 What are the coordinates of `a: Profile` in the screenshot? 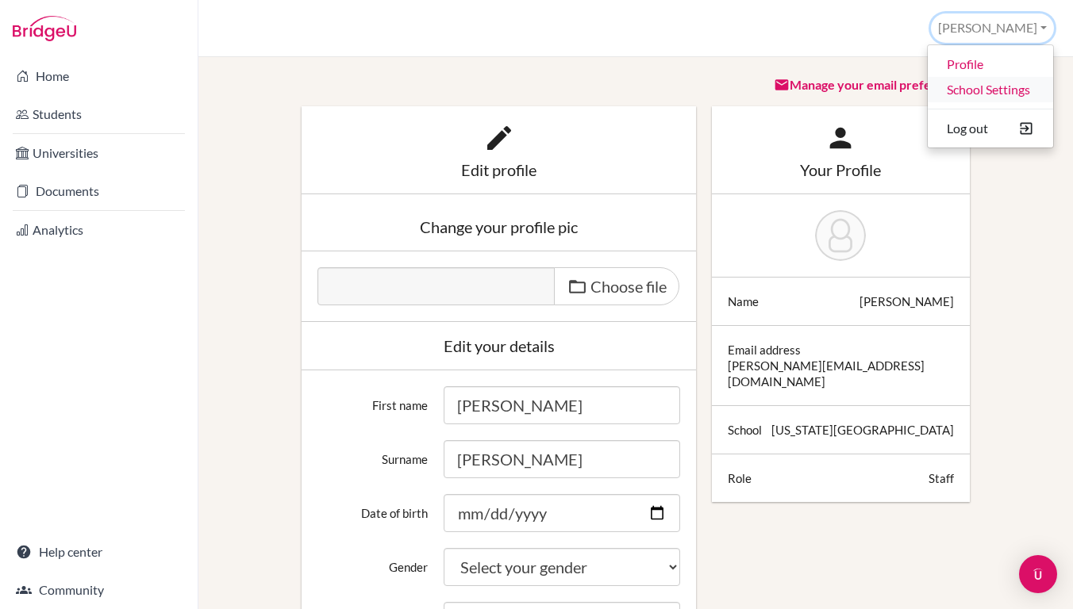 It's located at (990, 64).